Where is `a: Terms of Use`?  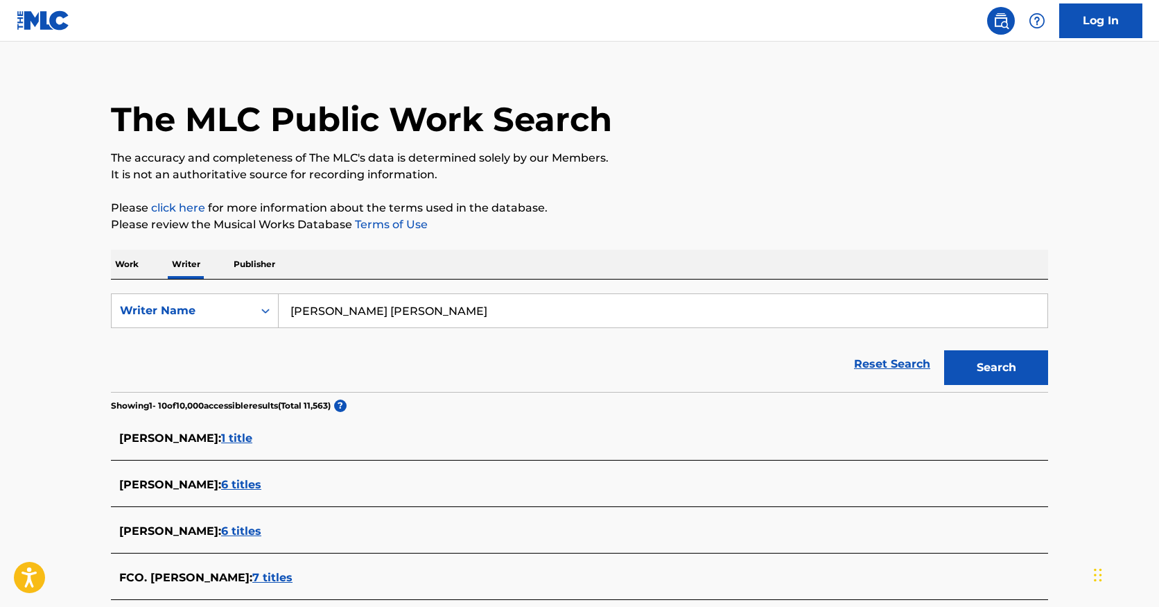
a: Terms of Use is located at coordinates (390, 224).